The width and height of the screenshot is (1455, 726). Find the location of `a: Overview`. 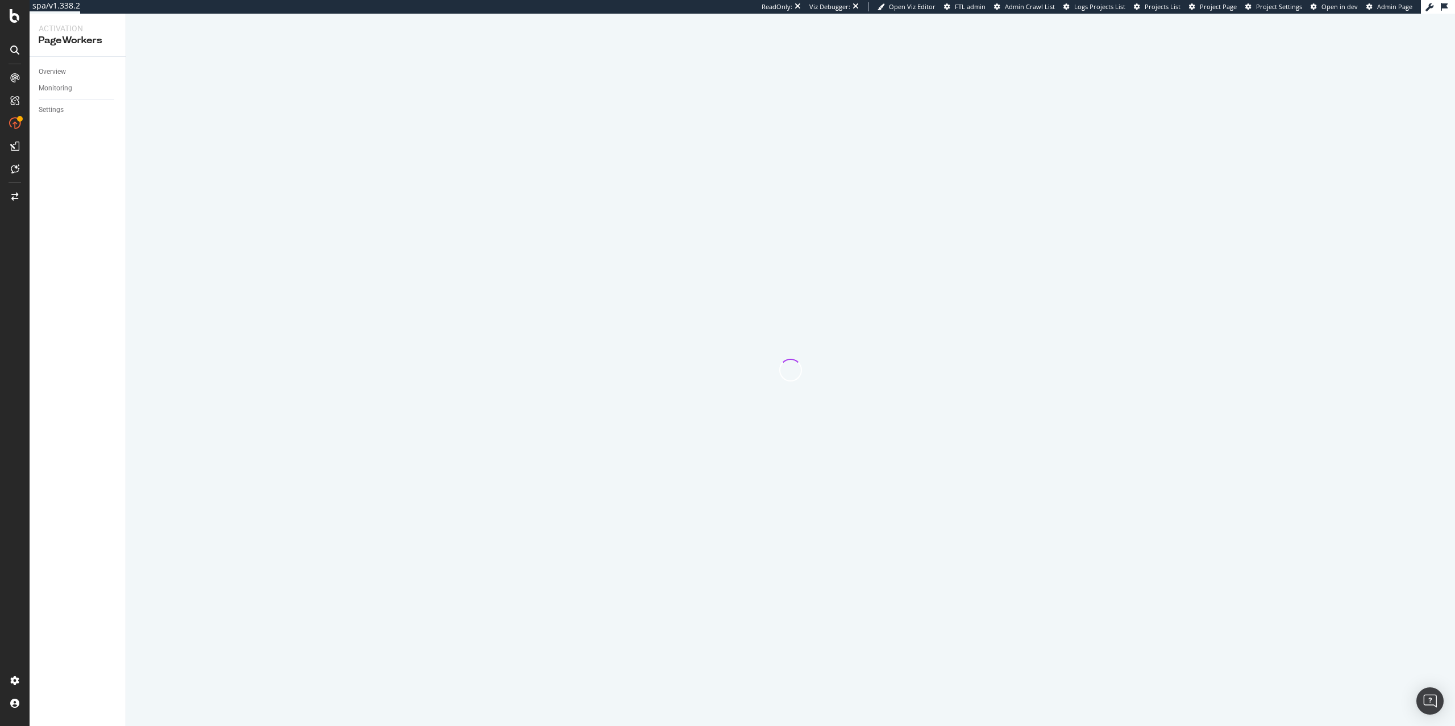

a: Overview is located at coordinates (78, 72).